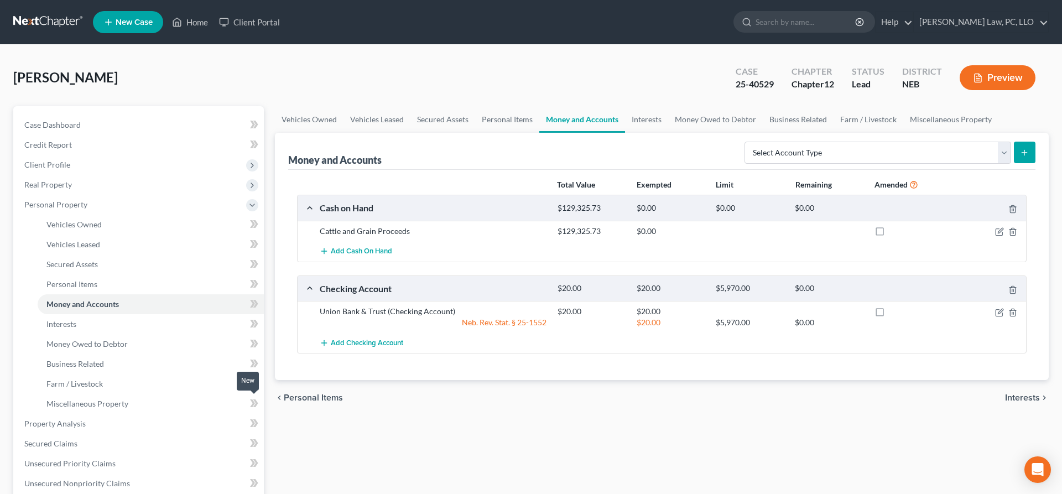 Image resolution: width=1062 pixels, height=494 pixels. Describe the element at coordinates (139, 443) in the screenshot. I see `a: Secured Claims` at that location.